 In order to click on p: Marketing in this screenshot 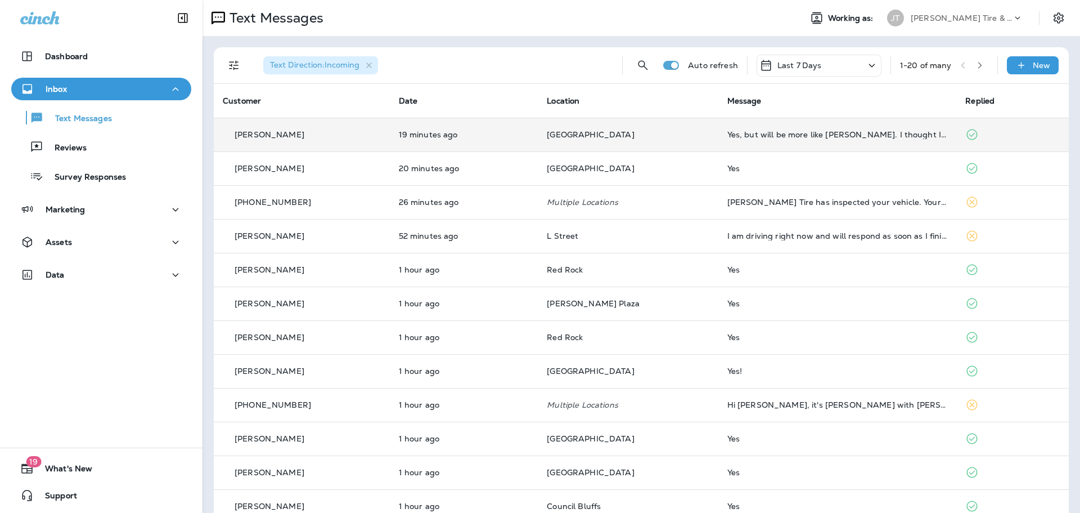, I will do `click(65, 209)`.